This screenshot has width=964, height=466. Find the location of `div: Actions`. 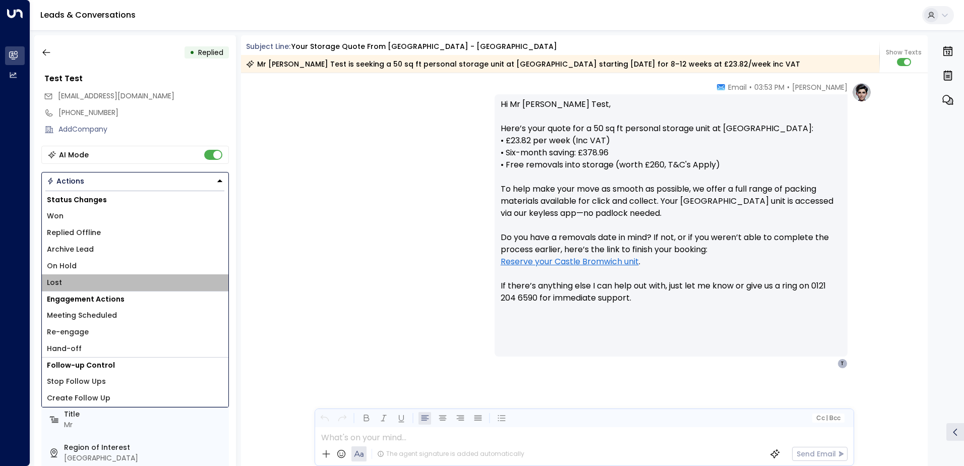

div: Actions is located at coordinates (66, 181).